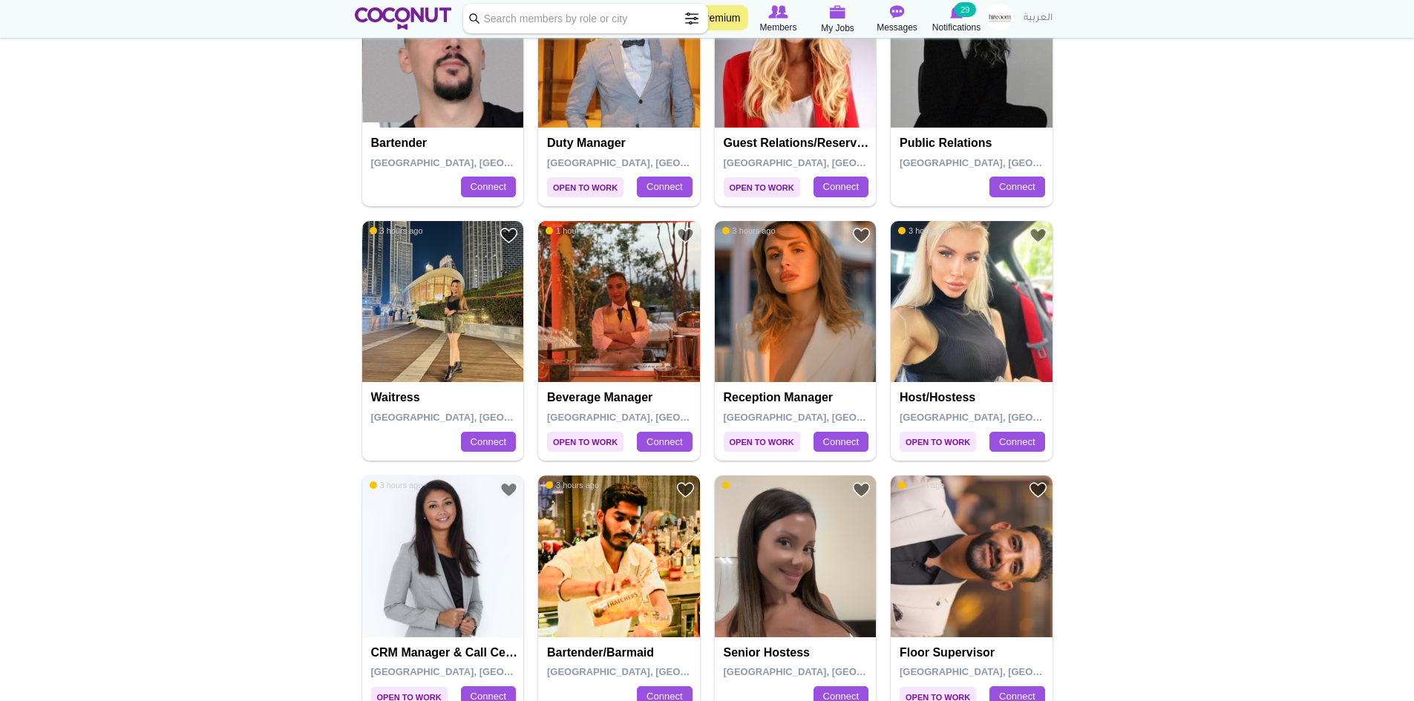 The image size is (1414, 701). Describe the element at coordinates (957, 19) in the screenshot. I see `a: Notifications Notifications 29` at that location.